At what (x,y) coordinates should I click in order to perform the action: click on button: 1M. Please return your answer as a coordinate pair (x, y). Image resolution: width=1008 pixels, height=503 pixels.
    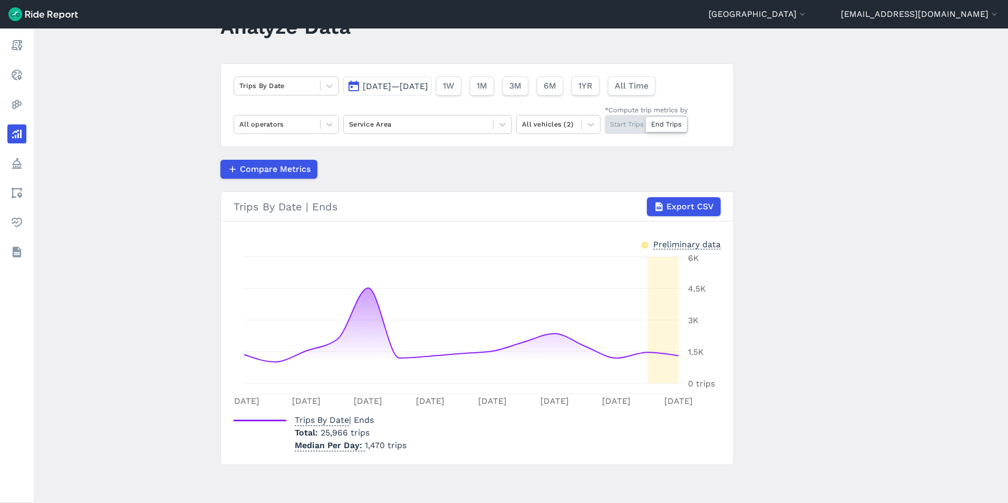
    Looking at the image, I should click on (482, 86).